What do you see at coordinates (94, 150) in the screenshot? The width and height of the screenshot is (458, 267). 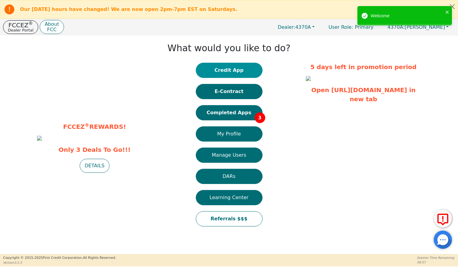 I see `span: Only 3 Deals To Go!!!` at bounding box center [94, 150].